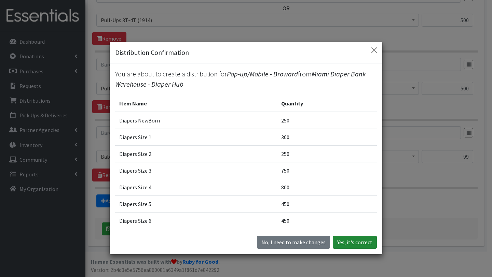 This screenshot has height=277, width=492. Describe the element at coordinates (196, 137) in the screenshot. I see `td: Diapers Size 1` at that location.